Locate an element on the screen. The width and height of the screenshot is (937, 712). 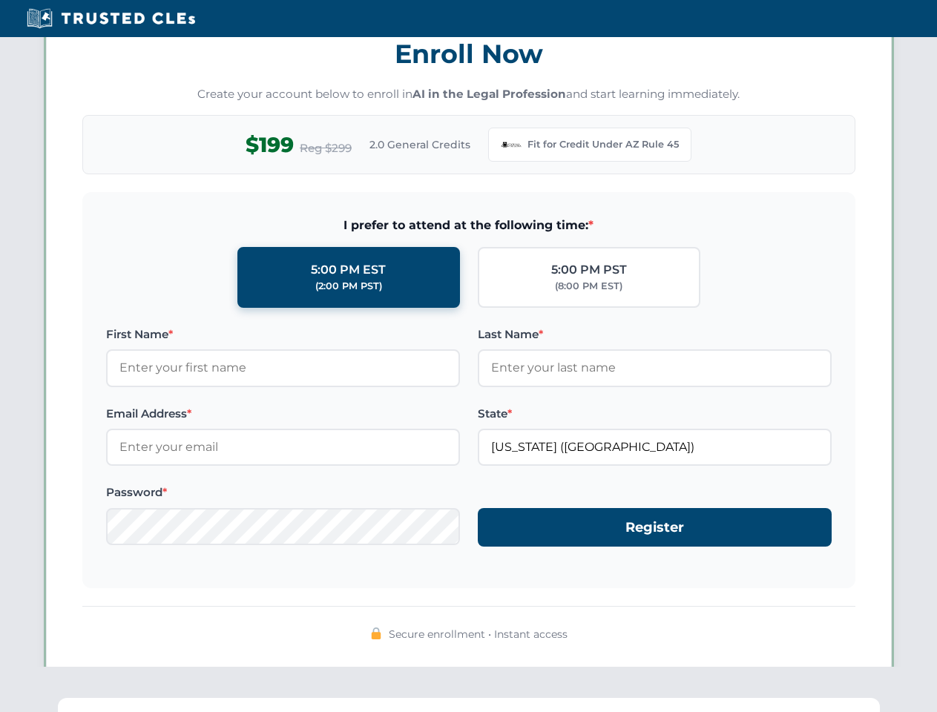
input: Enter your email is located at coordinates (283, 447).